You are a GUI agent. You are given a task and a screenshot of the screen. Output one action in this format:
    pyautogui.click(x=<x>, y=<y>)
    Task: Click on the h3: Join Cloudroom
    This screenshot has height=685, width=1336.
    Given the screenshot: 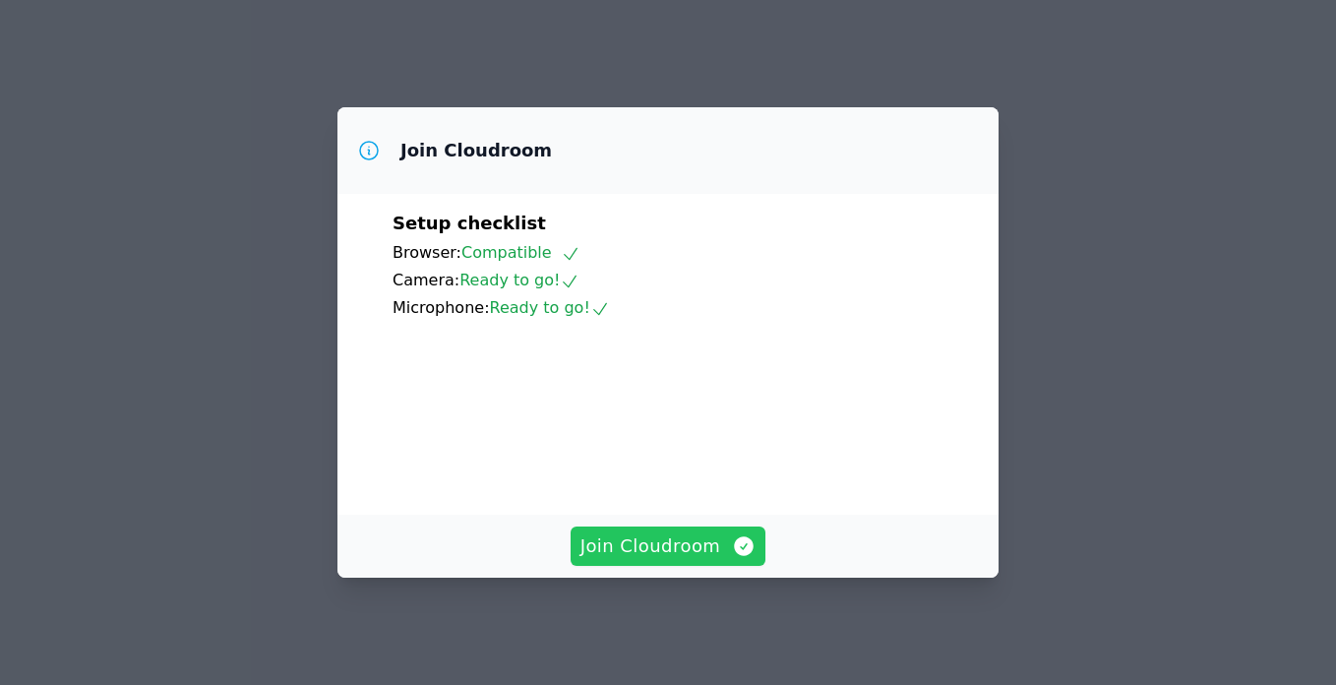 What is the action you would take?
    pyautogui.click(x=476, y=151)
    